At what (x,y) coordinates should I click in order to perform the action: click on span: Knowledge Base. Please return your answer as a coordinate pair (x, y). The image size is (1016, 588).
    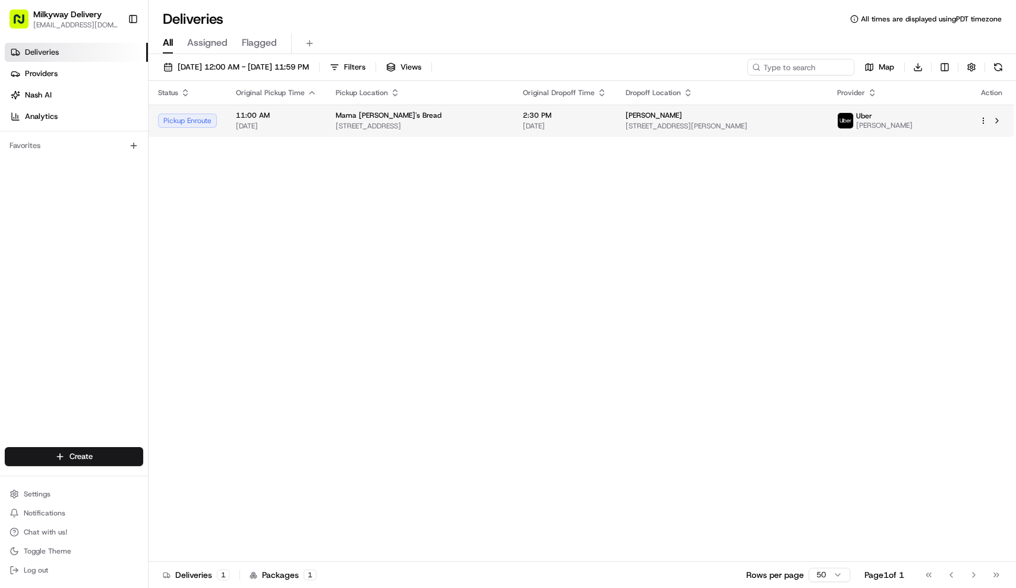
    Looking at the image, I should click on (57, 272).